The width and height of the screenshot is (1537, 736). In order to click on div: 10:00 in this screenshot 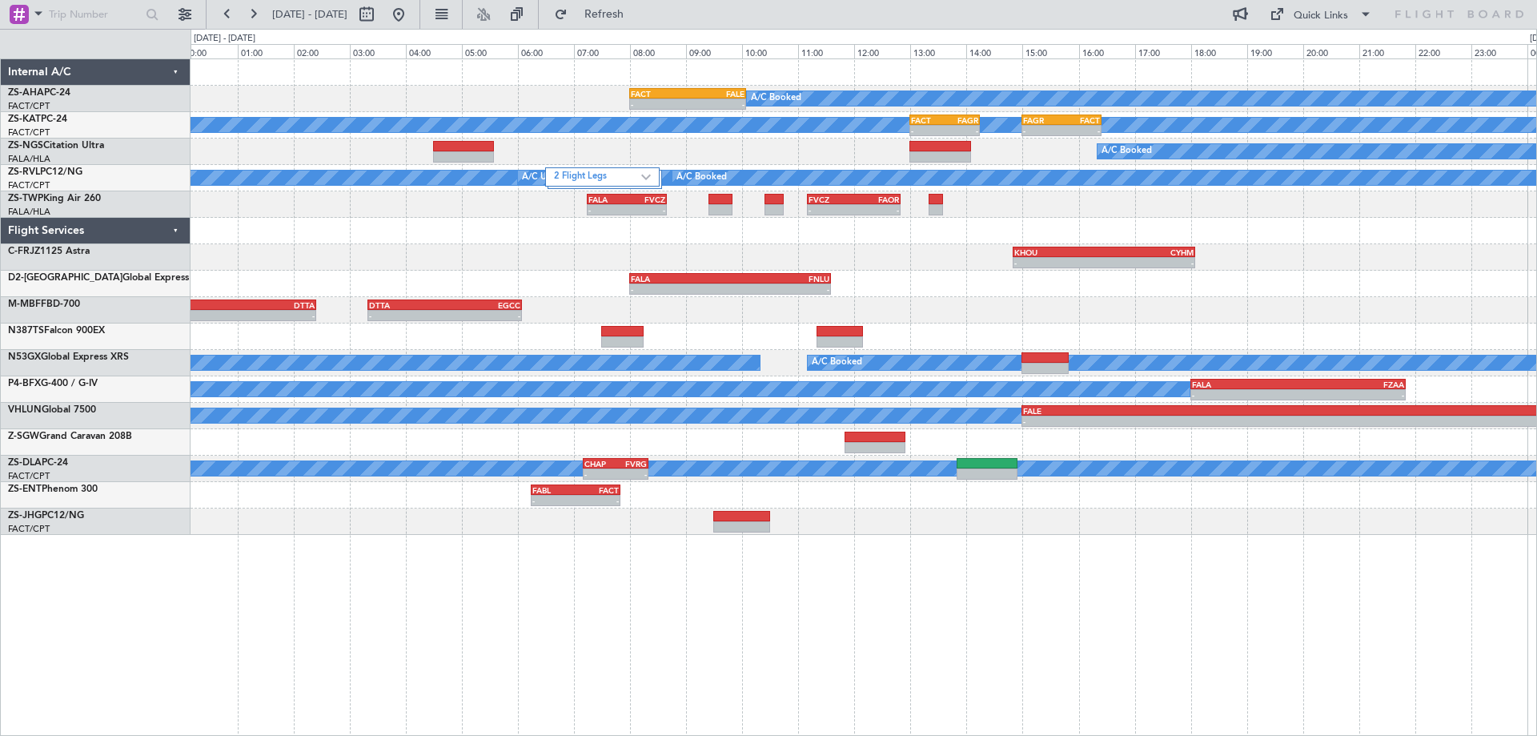, I will do `click(770, 51)`.